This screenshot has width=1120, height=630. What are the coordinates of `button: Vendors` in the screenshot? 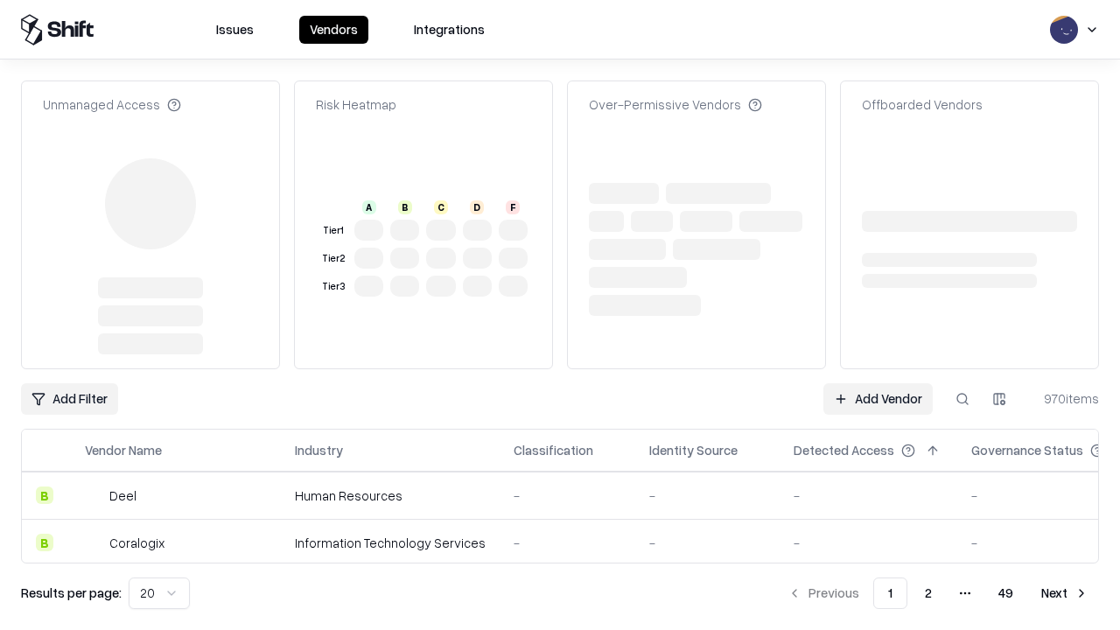 It's located at (333, 30).